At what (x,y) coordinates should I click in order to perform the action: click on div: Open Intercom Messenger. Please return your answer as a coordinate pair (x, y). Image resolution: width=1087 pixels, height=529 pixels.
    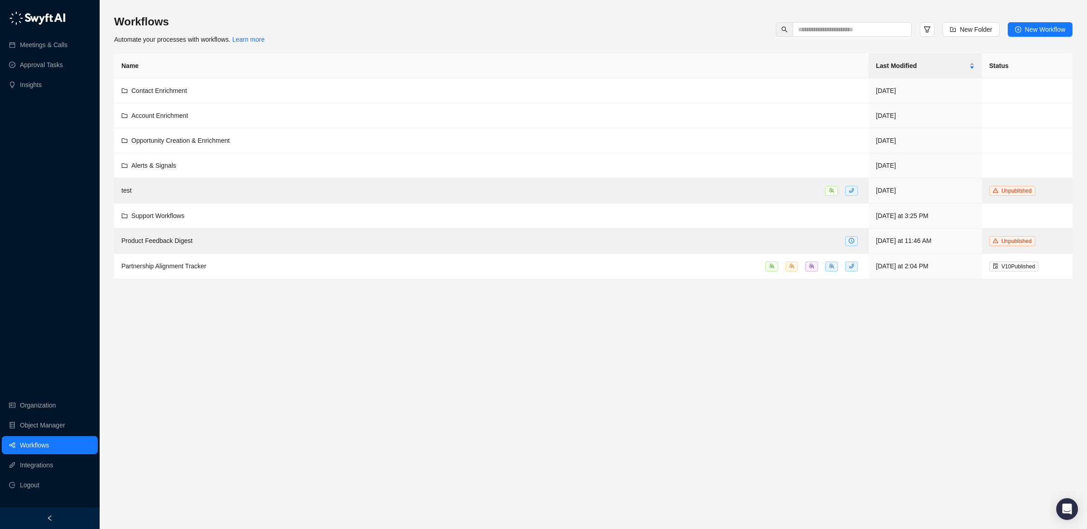
    Looking at the image, I should click on (1067, 509).